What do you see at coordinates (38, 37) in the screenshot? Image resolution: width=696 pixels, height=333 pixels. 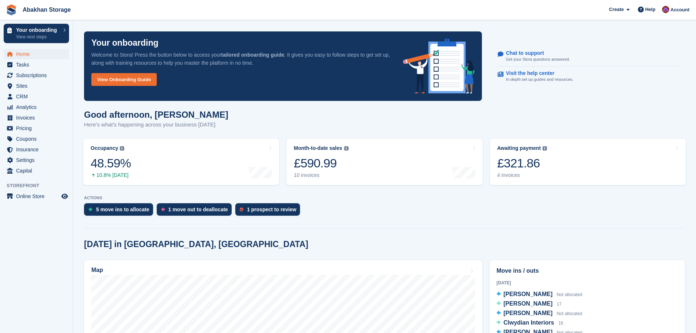 I see `p: View next steps` at bounding box center [38, 37].